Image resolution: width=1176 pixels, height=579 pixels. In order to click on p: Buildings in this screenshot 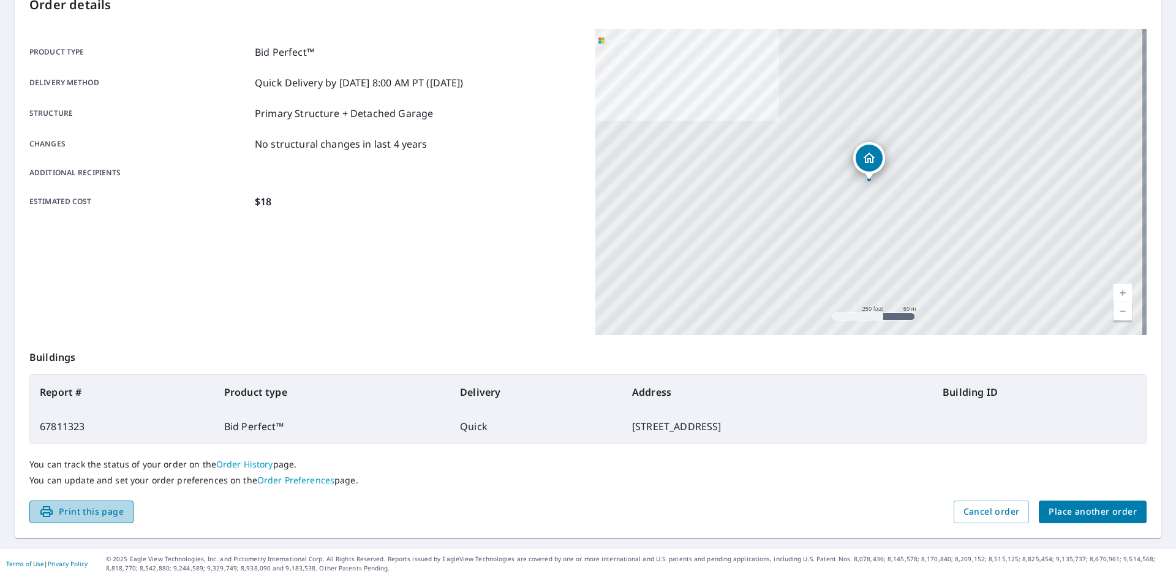, I will do `click(588, 355)`.